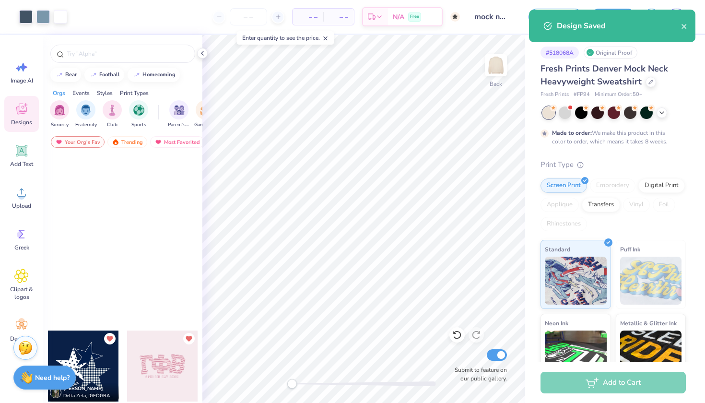 The image size is (705, 403). I want to click on div: Applique, so click(560, 205).